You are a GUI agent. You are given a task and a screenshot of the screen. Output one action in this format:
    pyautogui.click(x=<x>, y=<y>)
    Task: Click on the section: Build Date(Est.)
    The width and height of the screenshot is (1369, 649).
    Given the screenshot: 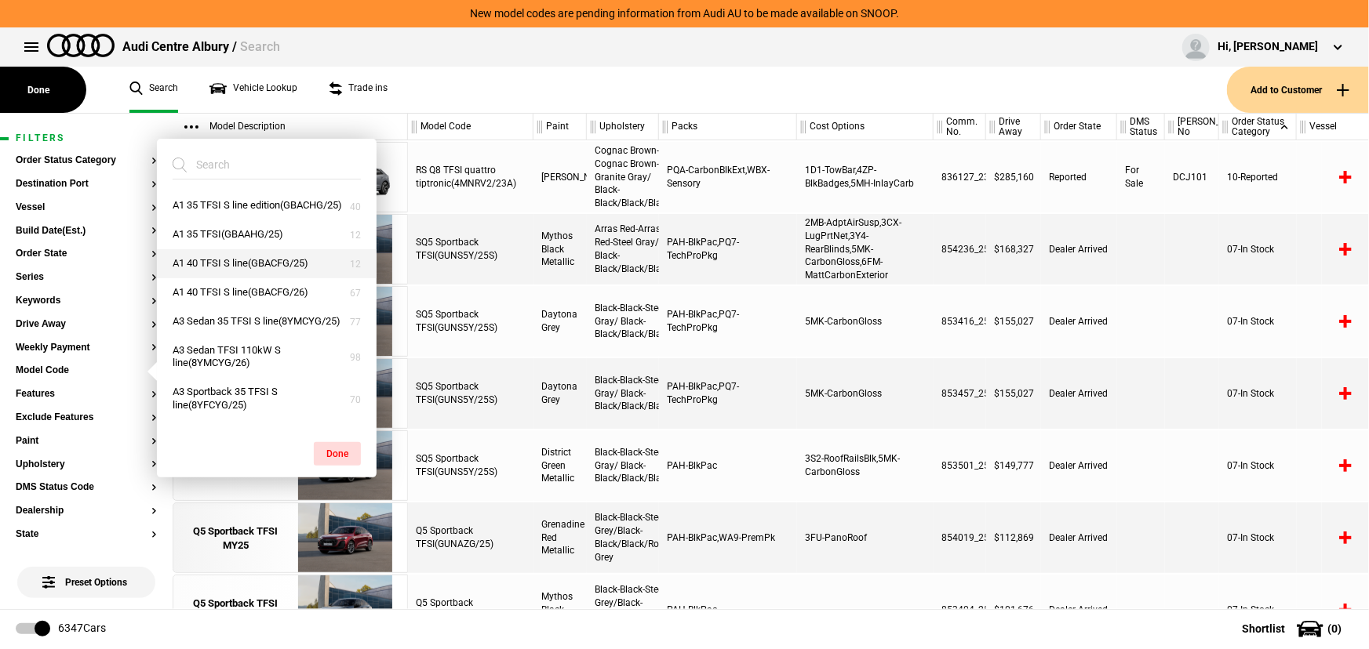 What is the action you would take?
    pyautogui.click(x=86, y=238)
    